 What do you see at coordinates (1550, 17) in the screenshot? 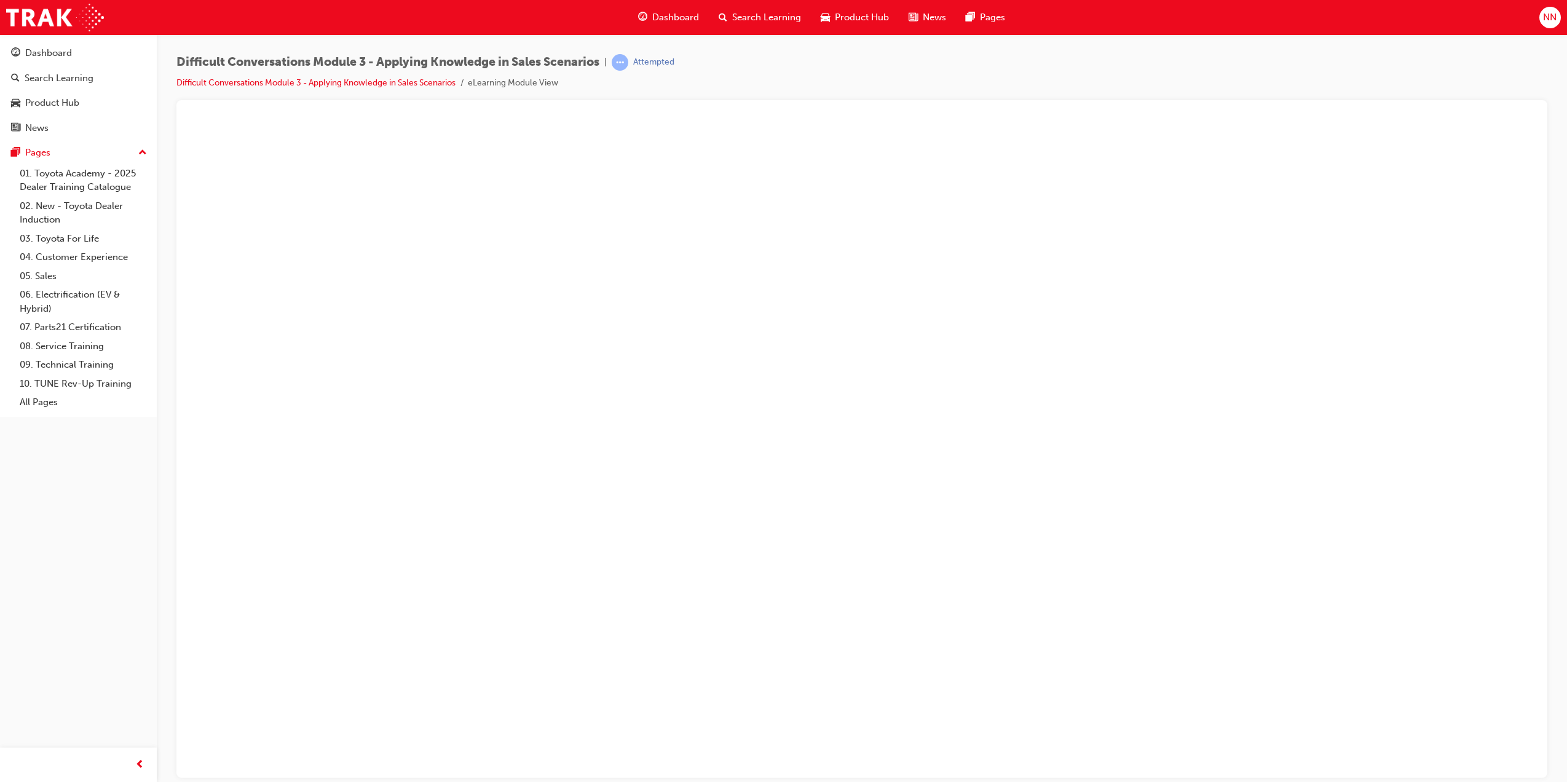
I see `button: NN` at bounding box center [1550, 17].